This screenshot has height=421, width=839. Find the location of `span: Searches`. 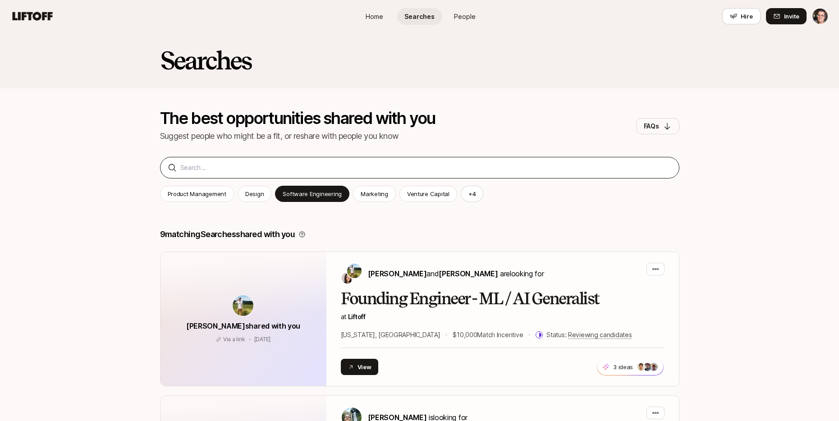

span: Searches is located at coordinates (419, 16).